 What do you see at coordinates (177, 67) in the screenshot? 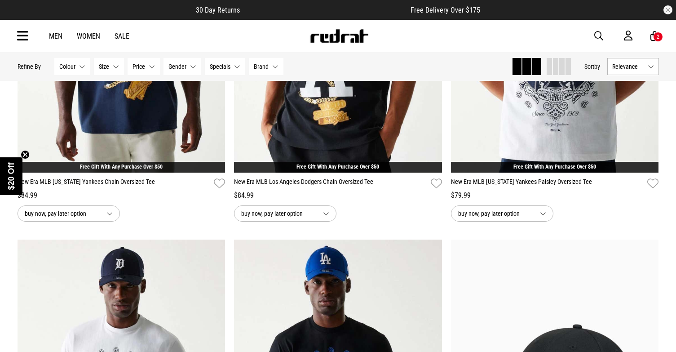
I see `span: Gender` at bounding box center [177, 67].